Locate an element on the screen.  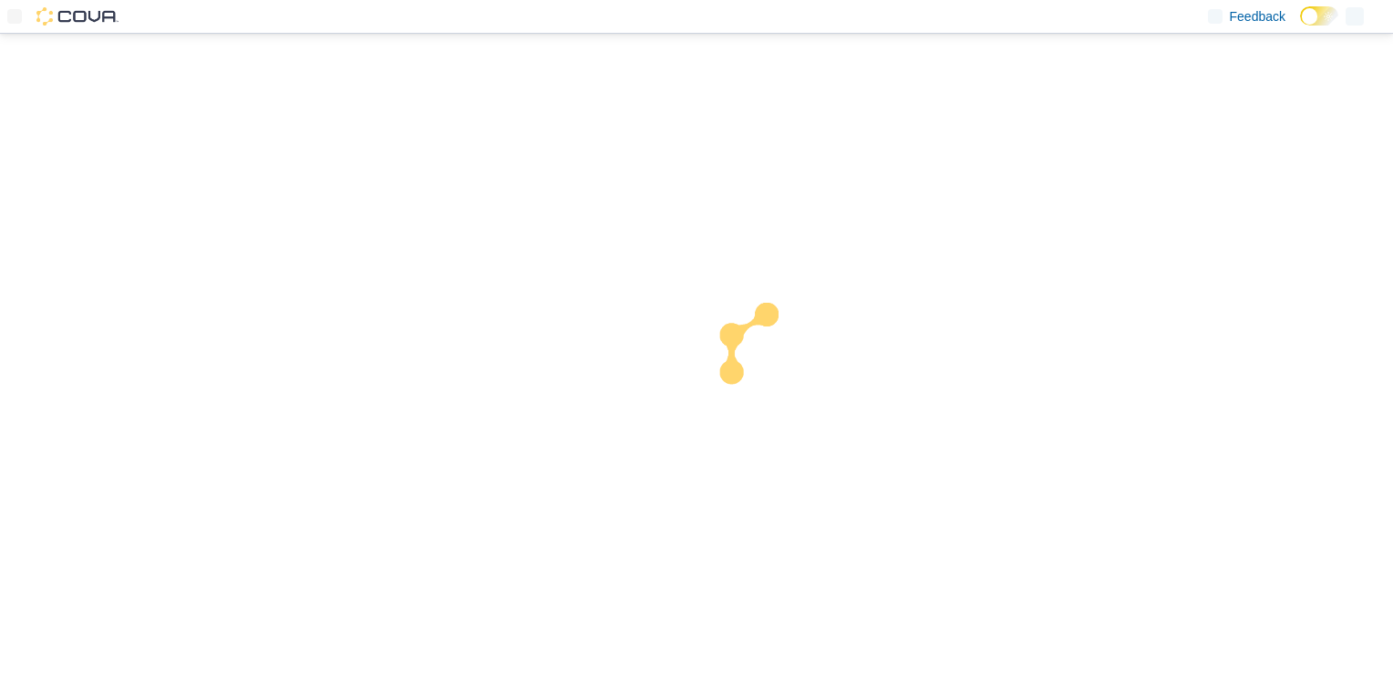
img: cova-loader is located at coordinates (765, 357).